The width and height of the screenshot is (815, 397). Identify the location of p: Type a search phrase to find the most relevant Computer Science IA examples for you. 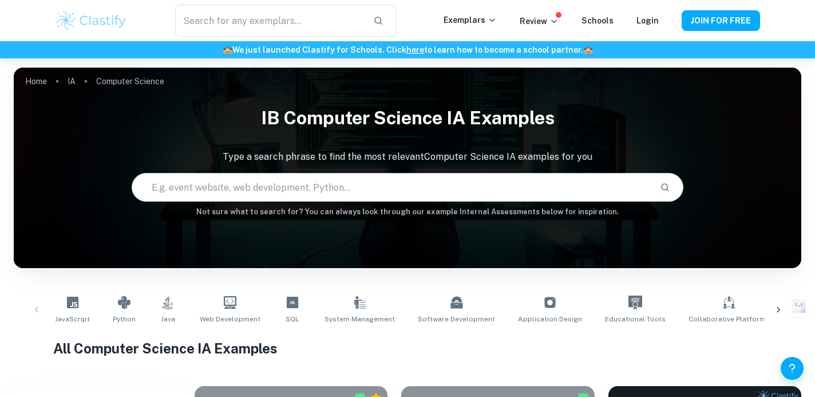
(408, 157).